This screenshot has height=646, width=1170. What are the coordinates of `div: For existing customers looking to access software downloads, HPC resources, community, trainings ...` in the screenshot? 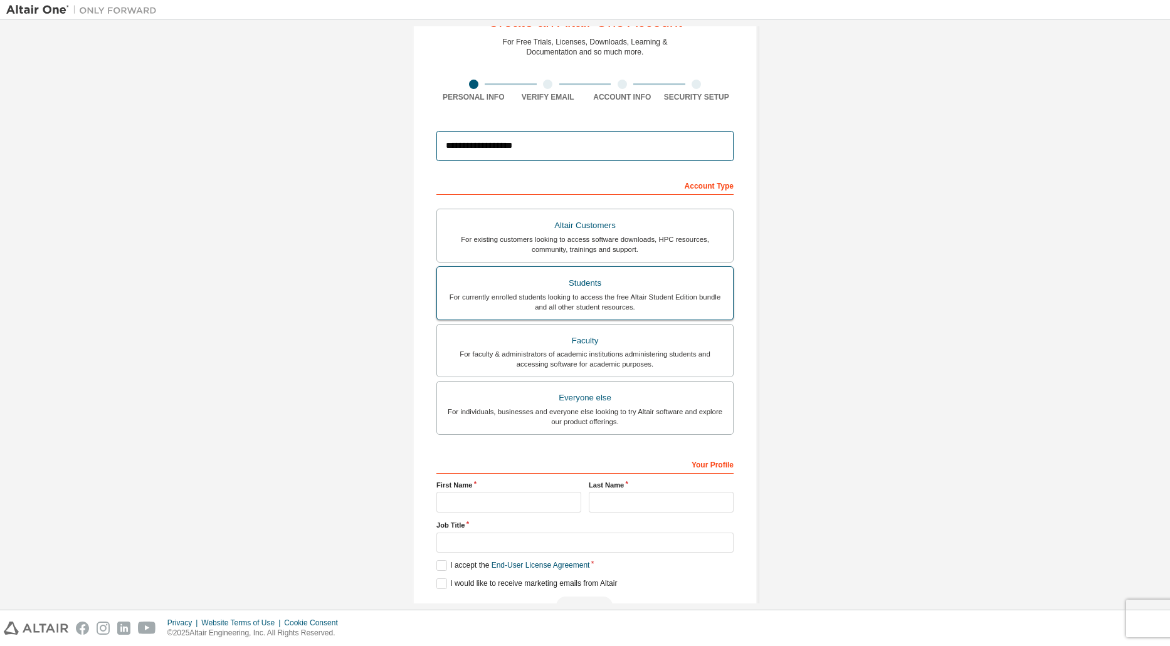 It's located at (585, 245).